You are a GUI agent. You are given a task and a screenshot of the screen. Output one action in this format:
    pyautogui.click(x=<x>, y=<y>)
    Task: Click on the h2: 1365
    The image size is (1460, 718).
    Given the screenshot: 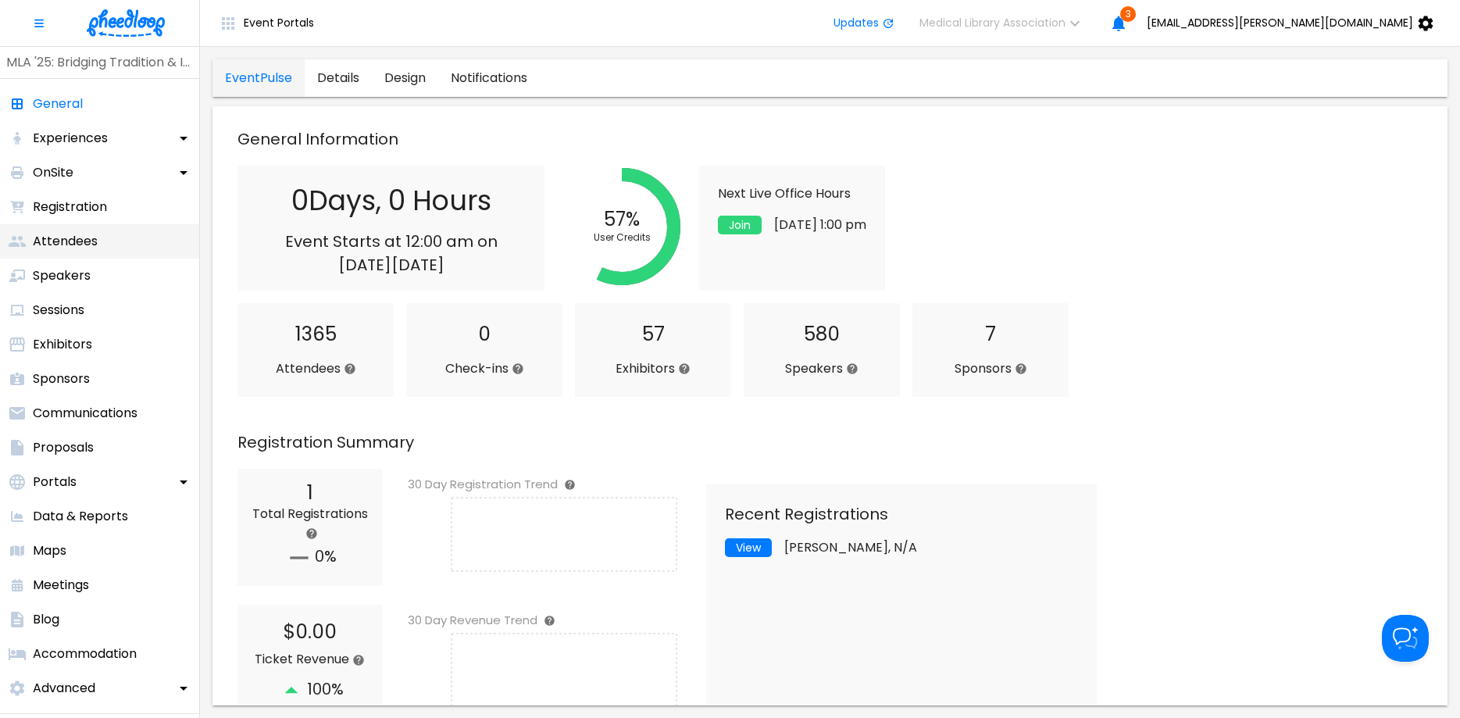 What is the action you would take?
    pyautogui.click(x=316, y=334)
    